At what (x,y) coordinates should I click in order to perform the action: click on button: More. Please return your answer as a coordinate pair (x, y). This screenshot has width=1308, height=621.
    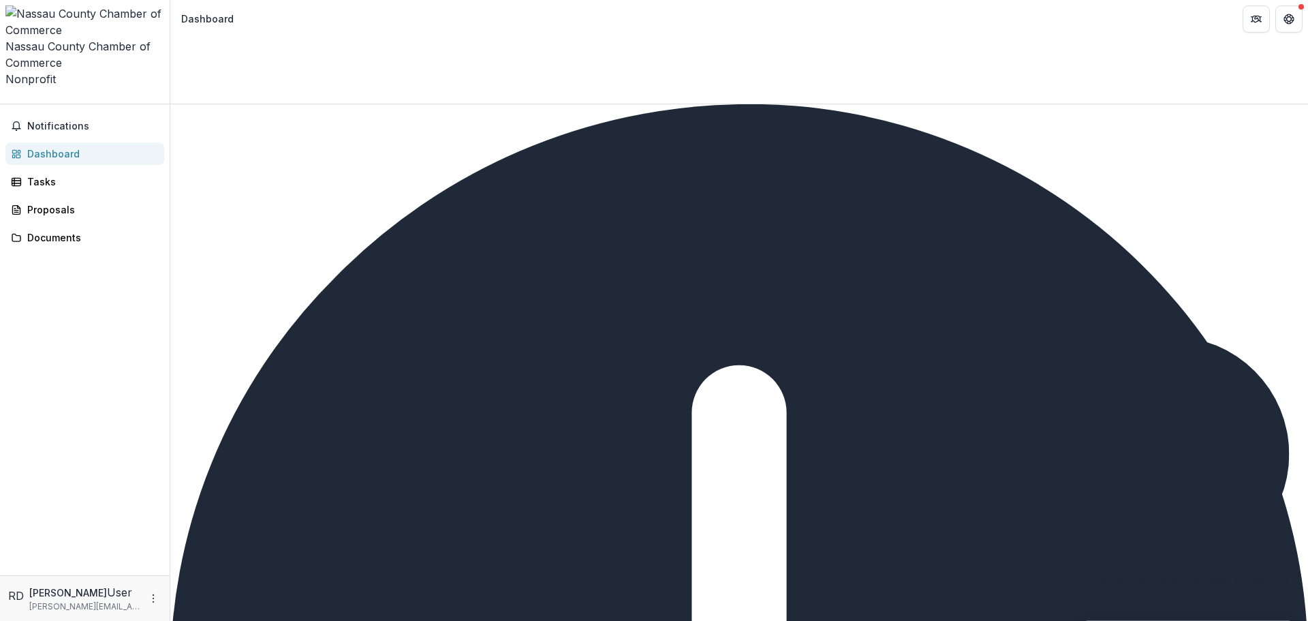
    Looking at the image, I should click on (153, 598).